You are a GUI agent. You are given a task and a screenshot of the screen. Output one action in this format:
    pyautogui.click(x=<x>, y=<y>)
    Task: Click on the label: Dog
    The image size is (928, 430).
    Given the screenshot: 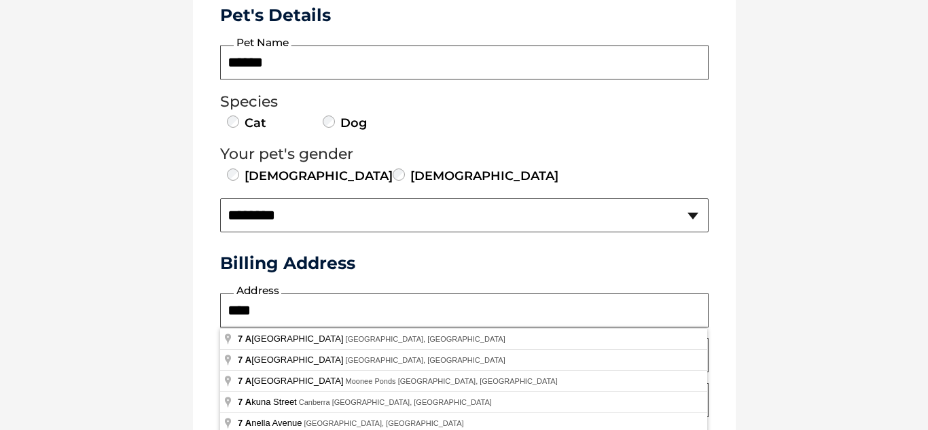 What is the action you would take?
    pyautogui.click(x=352, y=123)
    